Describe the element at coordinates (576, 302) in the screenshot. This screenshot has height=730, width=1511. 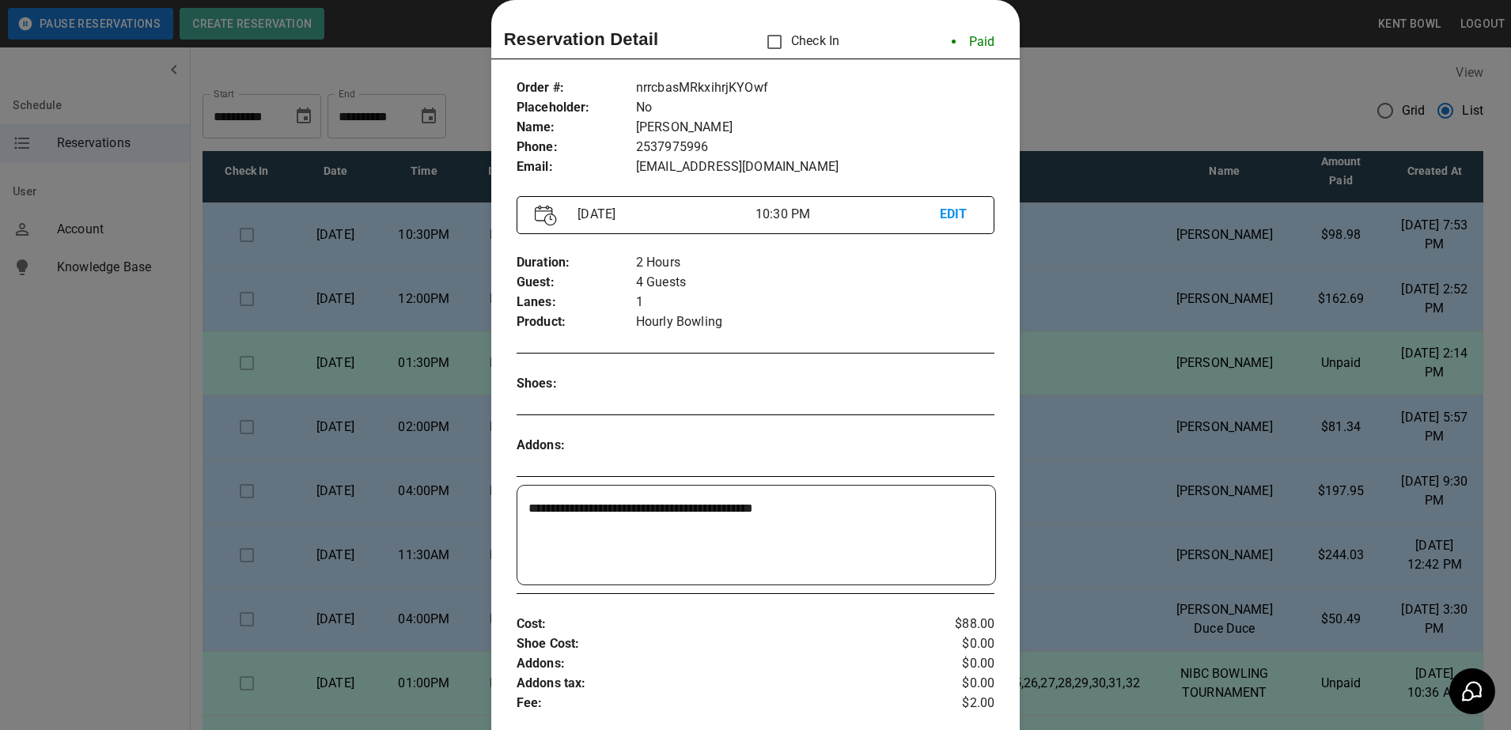
I see `p: Lanes :` at that location.